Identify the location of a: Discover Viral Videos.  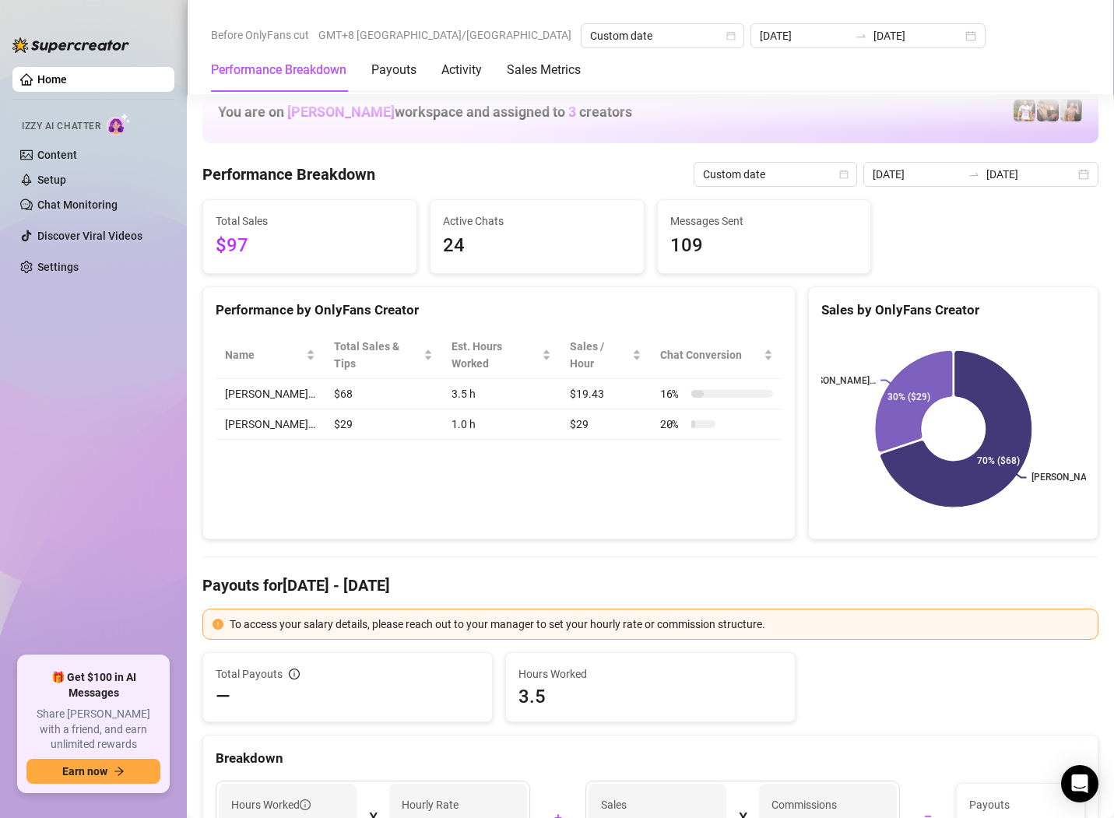
(90, 236).